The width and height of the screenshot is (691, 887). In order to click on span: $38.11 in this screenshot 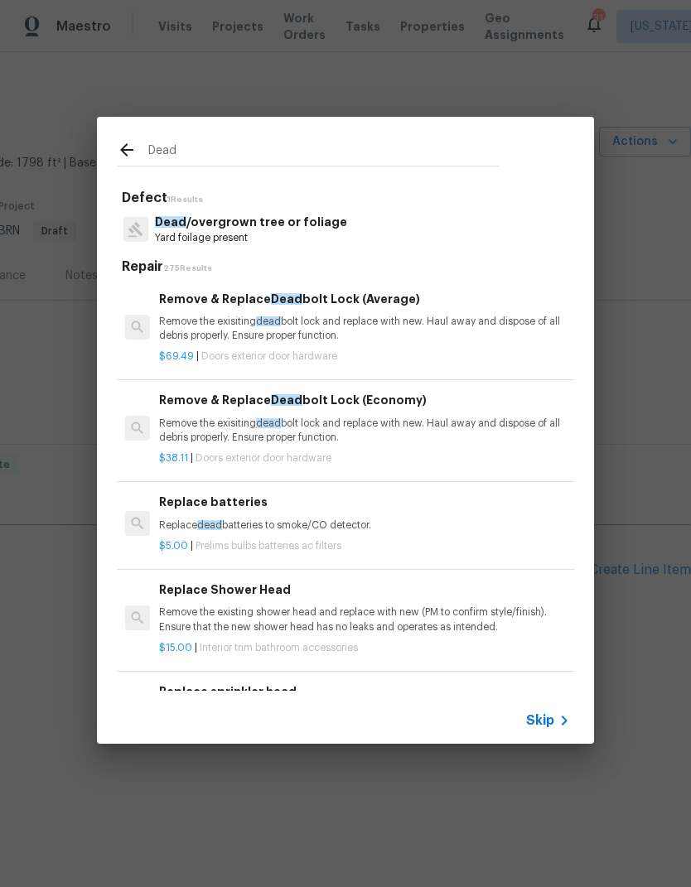, I will do `click(173, 458)`.